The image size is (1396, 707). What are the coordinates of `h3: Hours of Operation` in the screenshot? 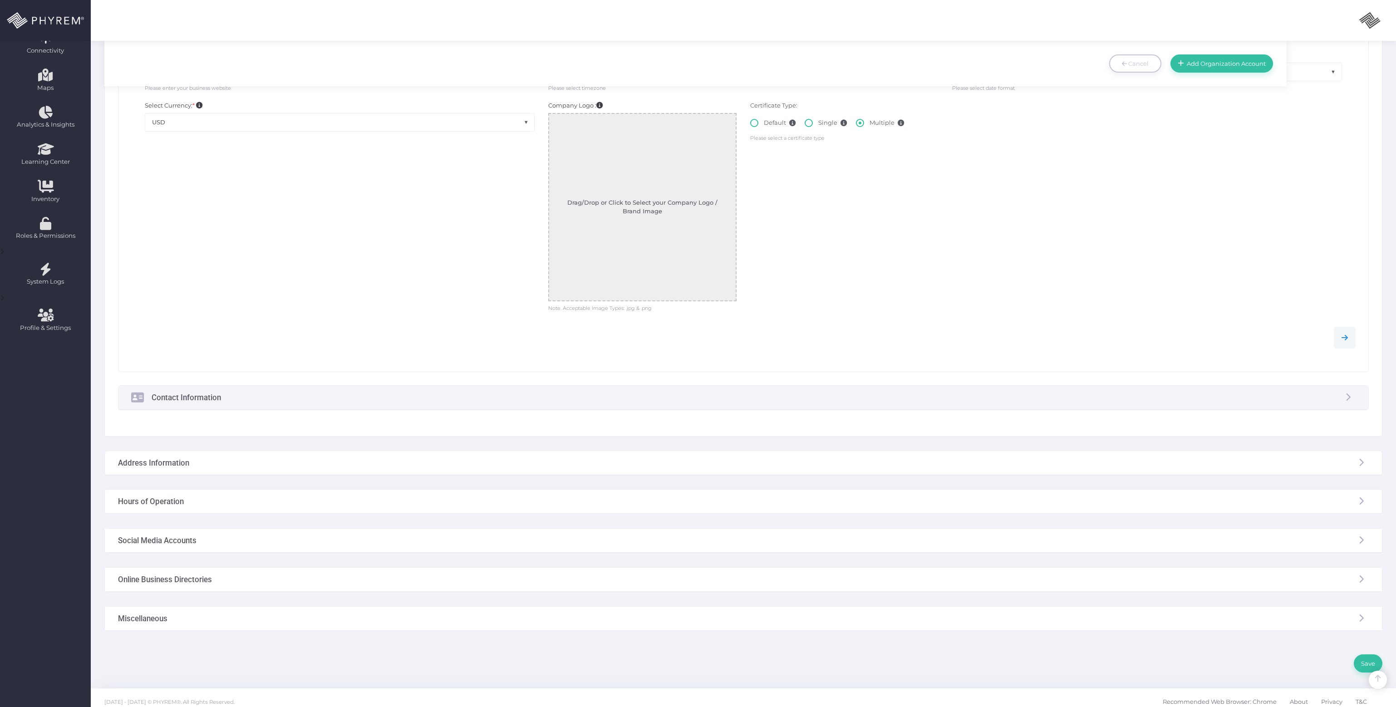 It's located at (151, 502).